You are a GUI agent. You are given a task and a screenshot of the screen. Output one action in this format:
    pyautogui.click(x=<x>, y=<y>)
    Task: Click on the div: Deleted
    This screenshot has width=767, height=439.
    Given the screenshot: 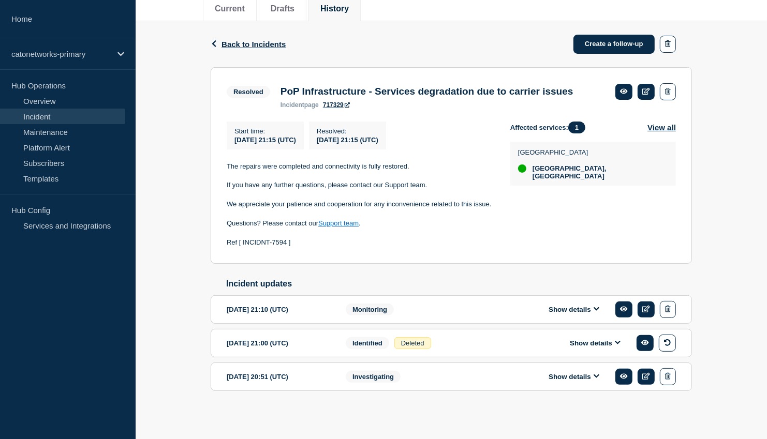 What is the action you would take?
    pyautogui.click(x=413, y=343)
    